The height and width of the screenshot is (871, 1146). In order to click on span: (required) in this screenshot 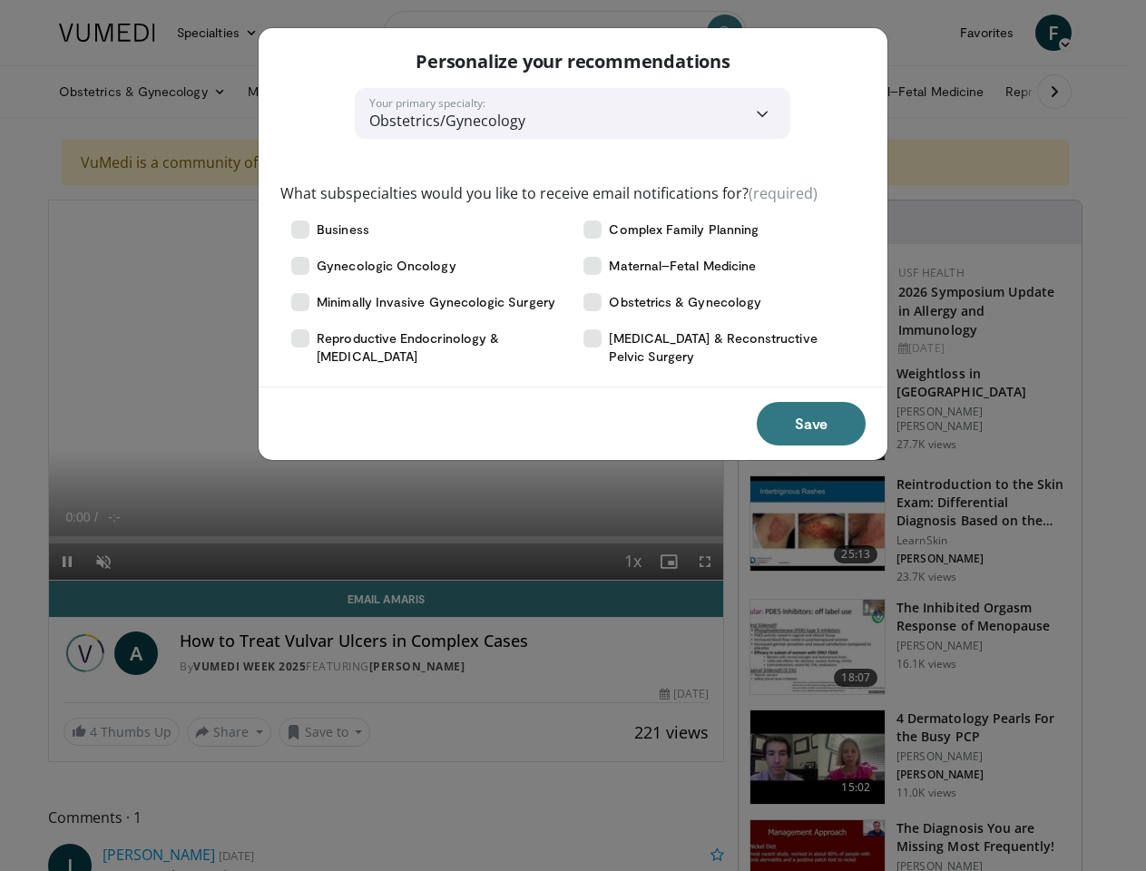, I will do `click(783, 193)`.